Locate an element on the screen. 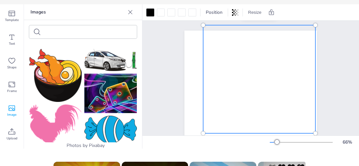  img: cock-1893885_150.png is located at coordinates (55, 129).